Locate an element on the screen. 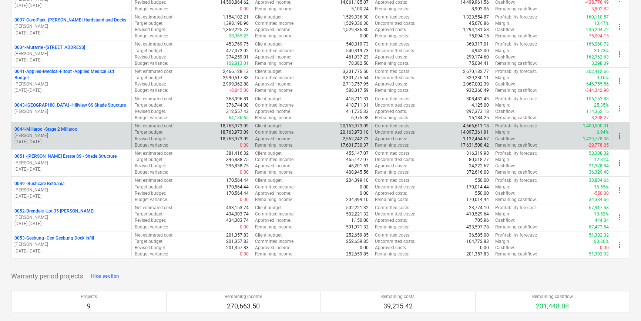  p: 0041-Applied-Medical-Fitout - Applied Medical ECI Budget is located at coordinates (71, 75).